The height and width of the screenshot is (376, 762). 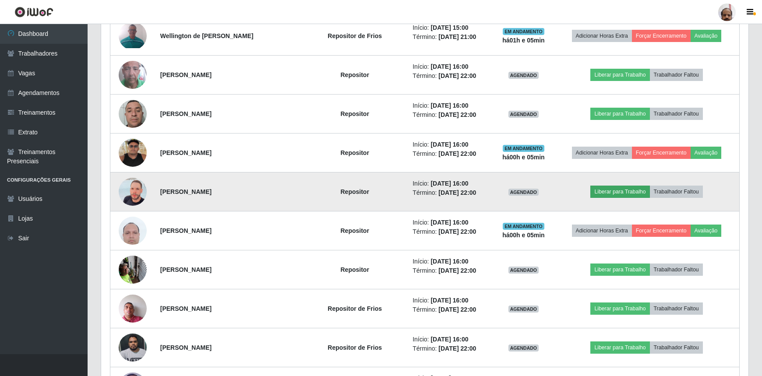 I want to click on strong: há 01 h e 05 min, so click(x=523, y=40).